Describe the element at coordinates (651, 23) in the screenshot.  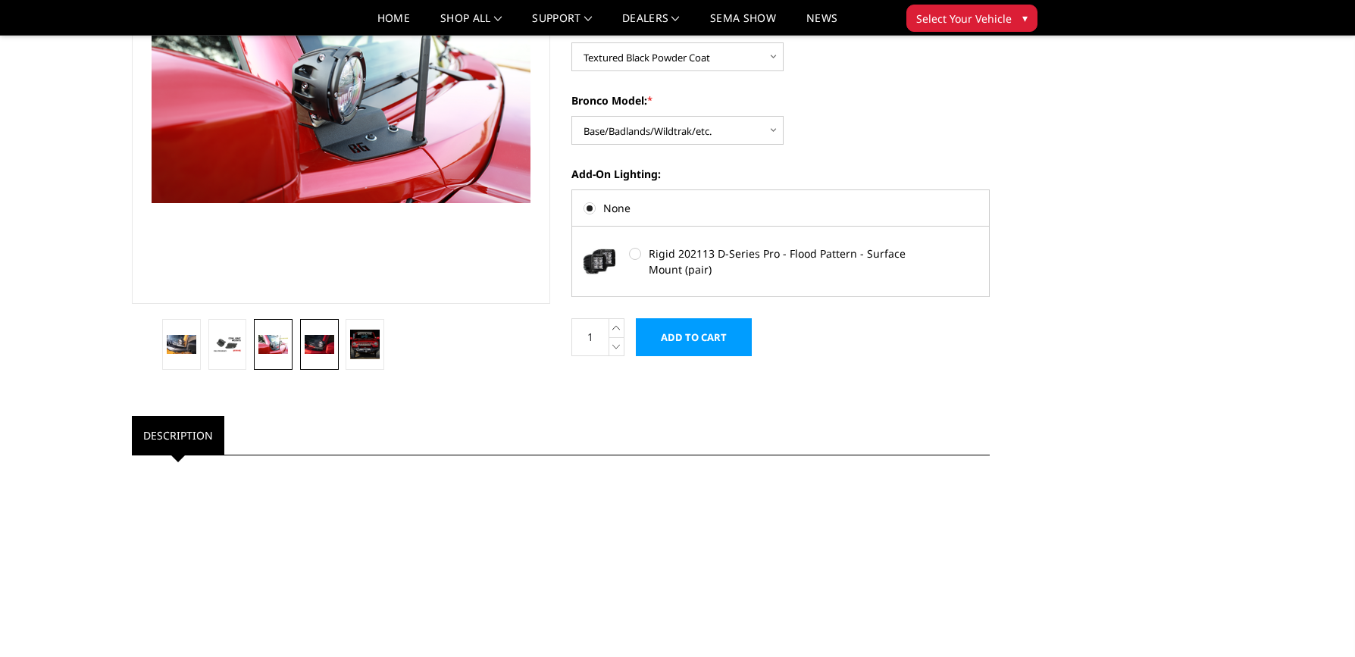
I see `a: Dealers` at that location.